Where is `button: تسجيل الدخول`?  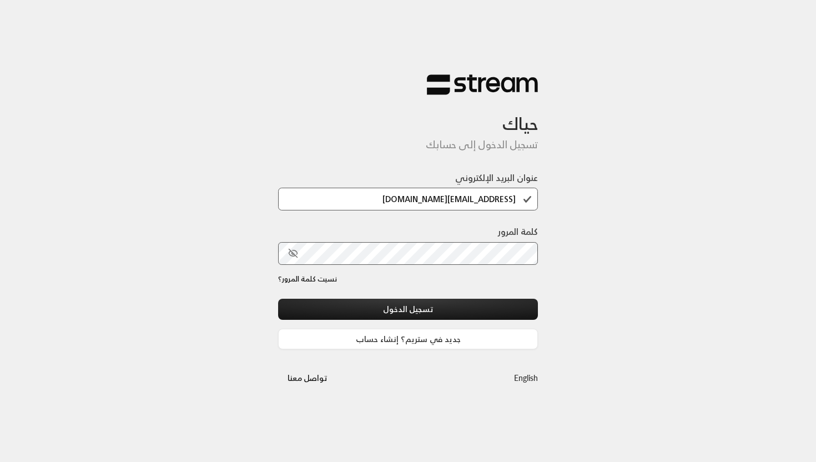 button: تسجيل الدخول is located at coordinates (408, 309).